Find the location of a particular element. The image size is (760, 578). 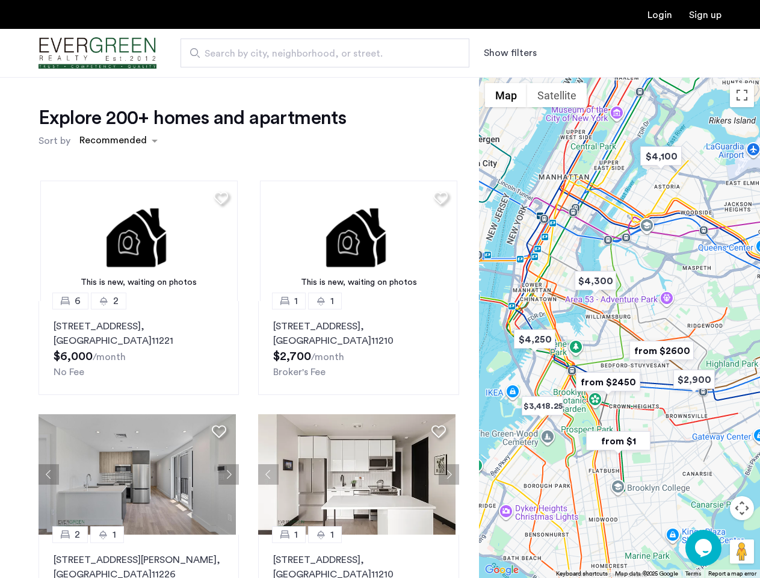

span: No Fee is located at coordinates (69, 372).